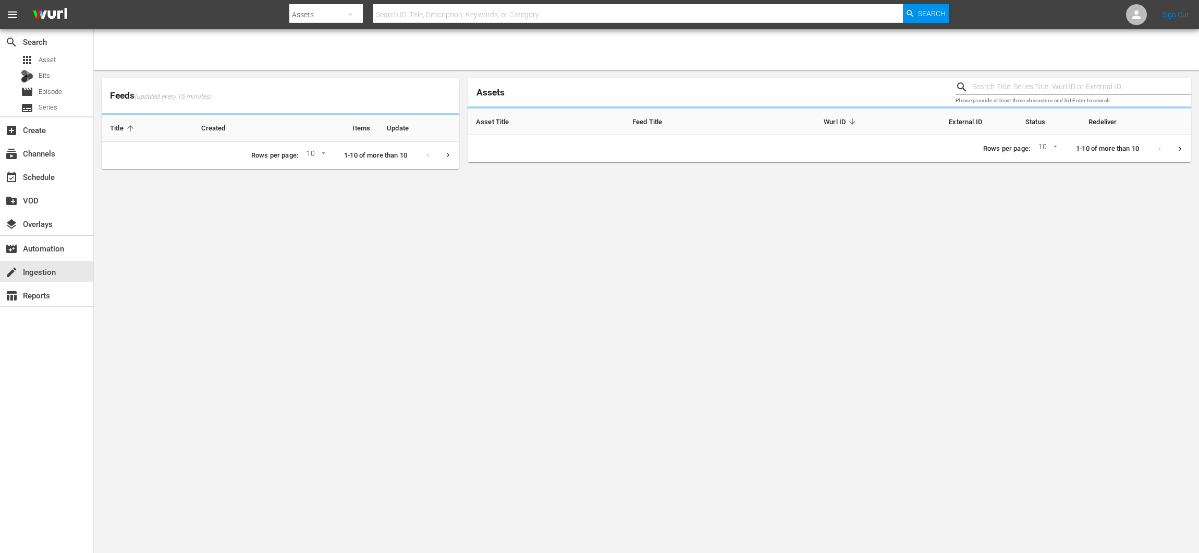 The width and height of the screenshot is (1199, 553). What do you see at coordinates (27, 76) in the screenshot?
I see `div: Bits` at bounding box center [27, 76].